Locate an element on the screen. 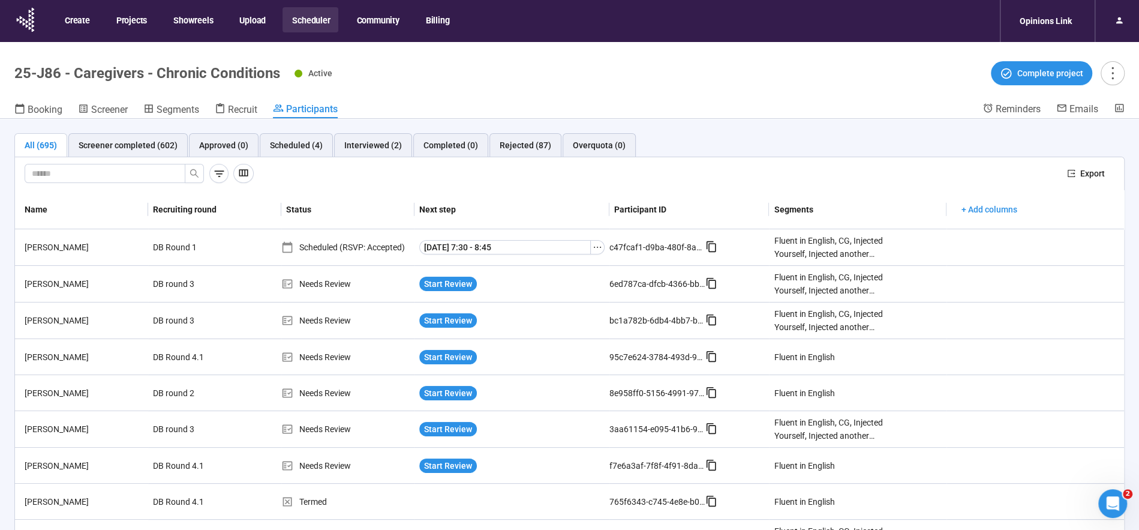 This screenshot has height=530, width=1139. span: ellipsis is located at coordinates (598, 247).